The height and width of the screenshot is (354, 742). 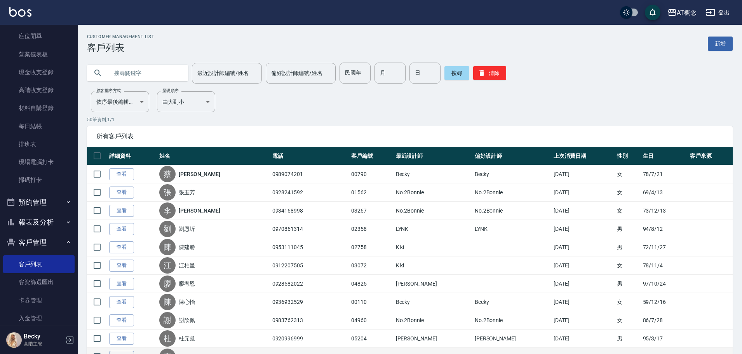 What do you see at coordinates (665, 247) in the screenshot?
I see `td: 72/11/27` at bounding box center [665, 247].